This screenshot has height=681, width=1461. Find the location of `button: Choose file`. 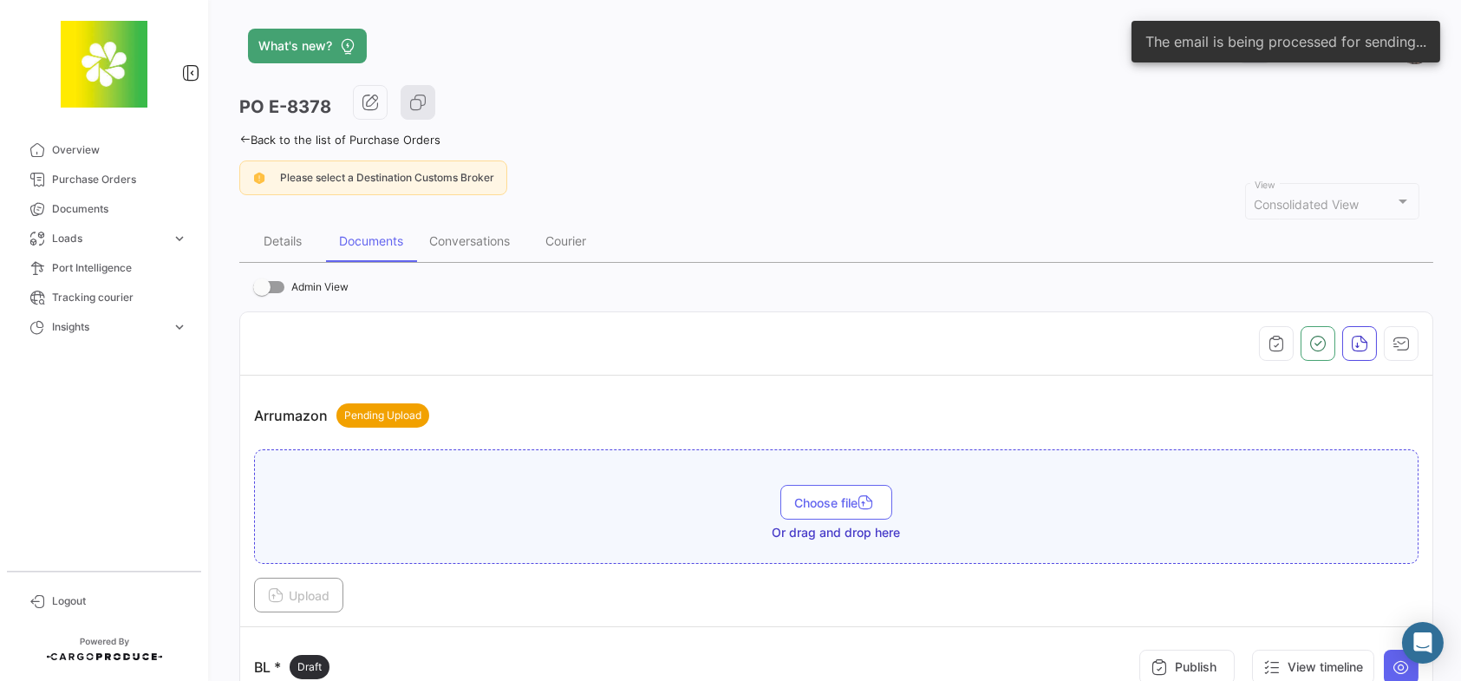

button: Choose file is located at coordinates (836, 502).